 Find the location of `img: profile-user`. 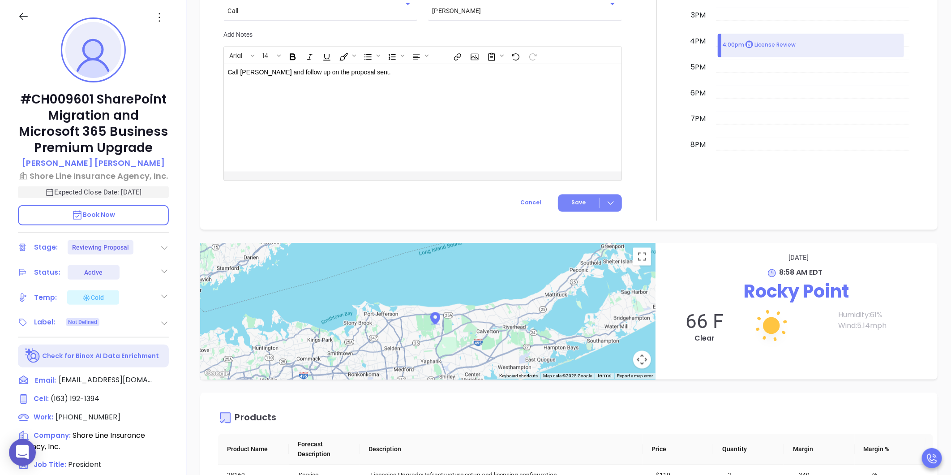

img: profile-user is located at coordinates (93, 50).